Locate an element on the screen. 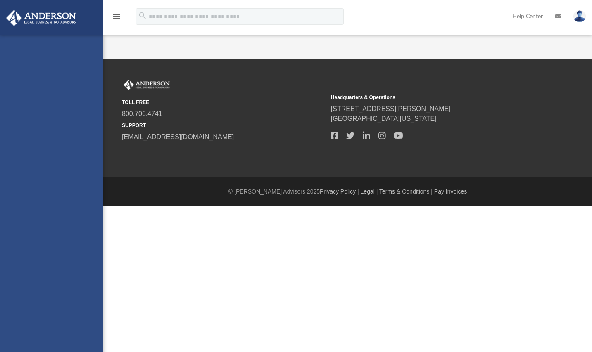 This screenshot has width=592, height=352. a: Pay Invoices is located at coordinates (450, 192).